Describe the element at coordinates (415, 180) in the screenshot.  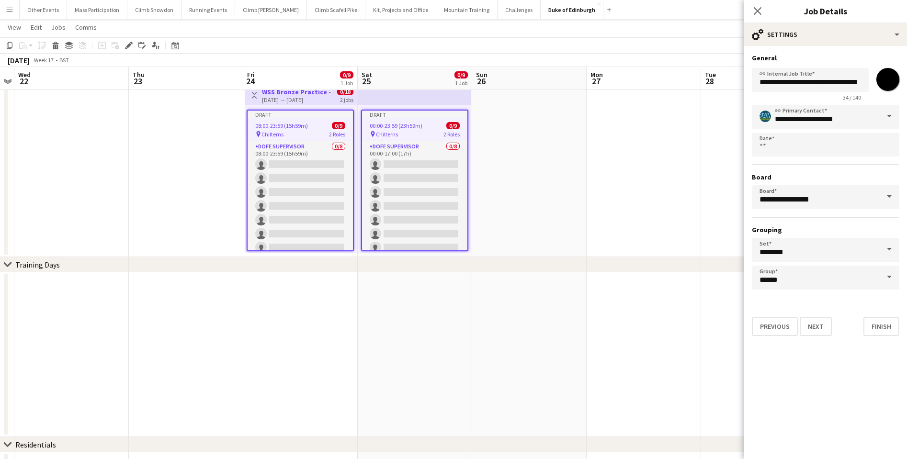
I see `div: Draft00:00-23:59 (23h59m)0/9 Chilterns2 RolesDofE Supervisor0/800:00-17:00 (17h)` at that location.